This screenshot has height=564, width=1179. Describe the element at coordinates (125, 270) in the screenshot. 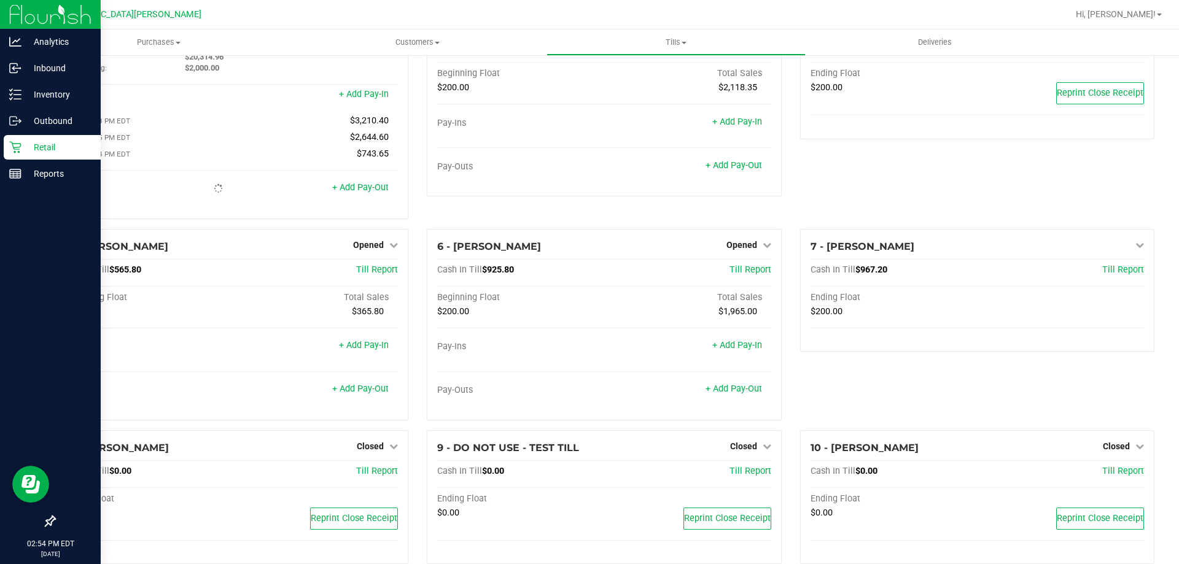

I see `span: $565.80` at that location.